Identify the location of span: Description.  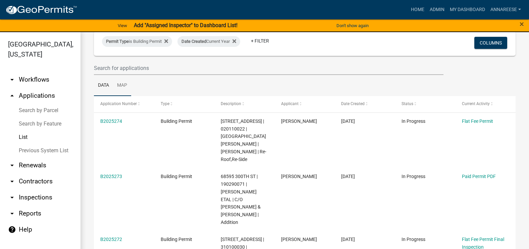
(231, 104).